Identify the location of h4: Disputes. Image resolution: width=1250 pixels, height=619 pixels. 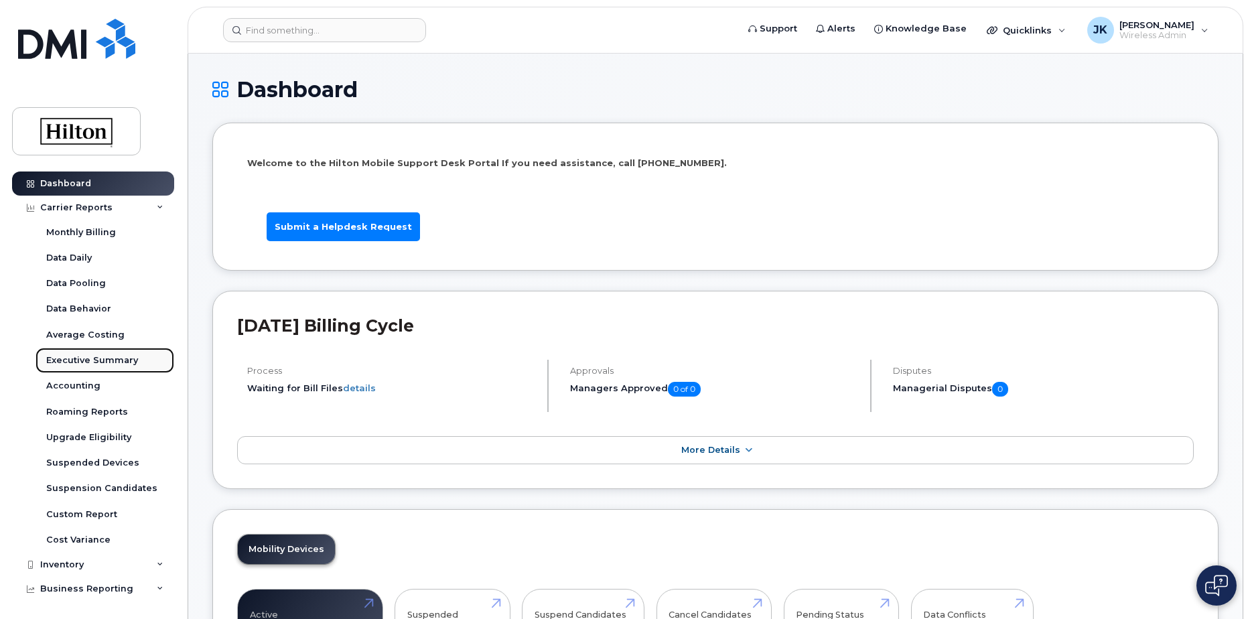
(1043, 370).